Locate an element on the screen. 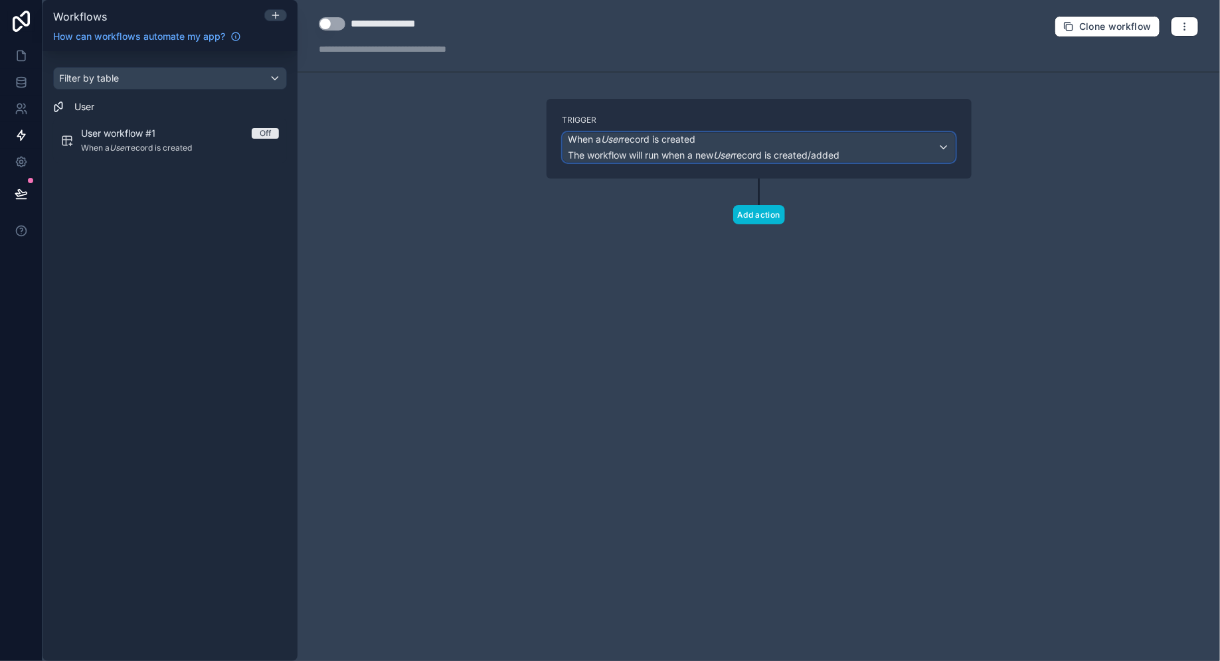 This screenshot has height=661, width=1220. a: How can workflows automate my app? is located at coordinates (147, 37).